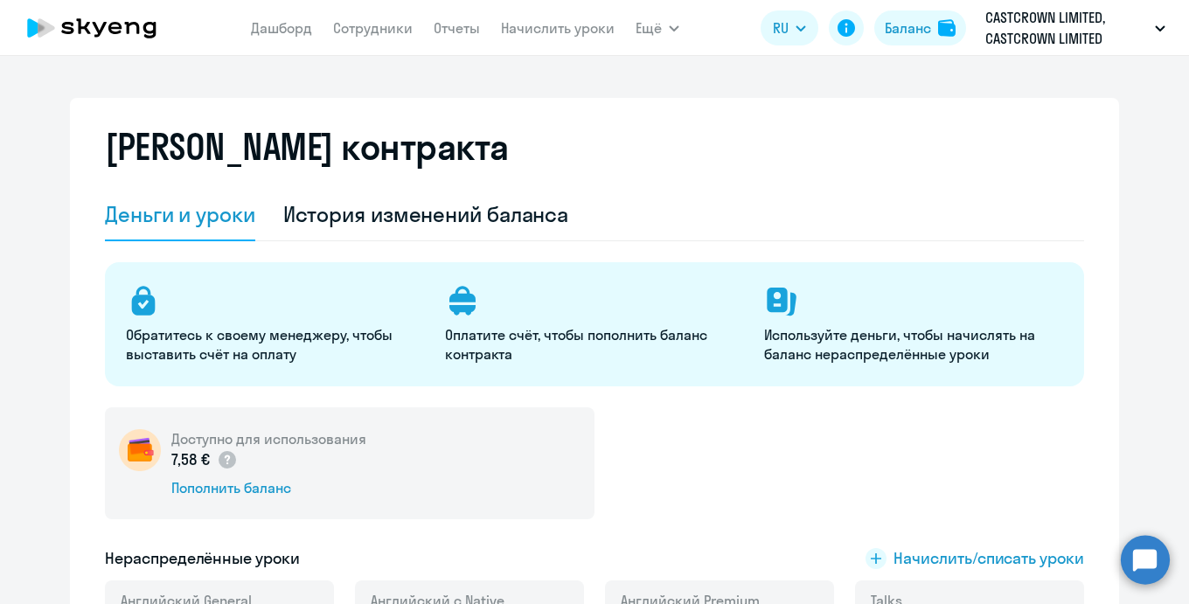 The width and height of the screenshot is (1189, 604). Describe the element at coordinates (913, 345) in the screenshot. I see `p: Используйте деньги, чтобы начислять на баланс нераспределённые уроки` at that location.